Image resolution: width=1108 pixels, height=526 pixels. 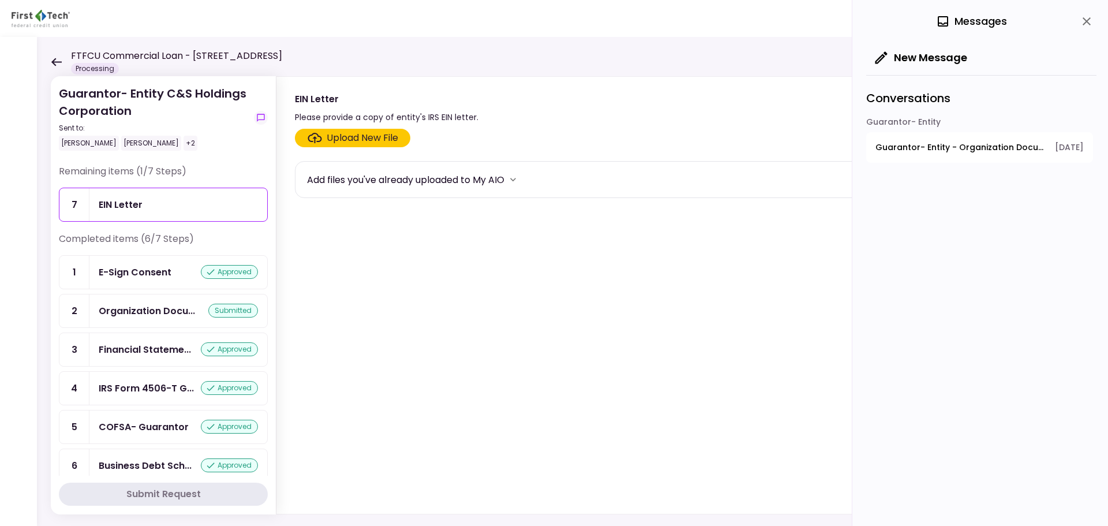 I want to click on div: Messages, so click(x=972, y=21).